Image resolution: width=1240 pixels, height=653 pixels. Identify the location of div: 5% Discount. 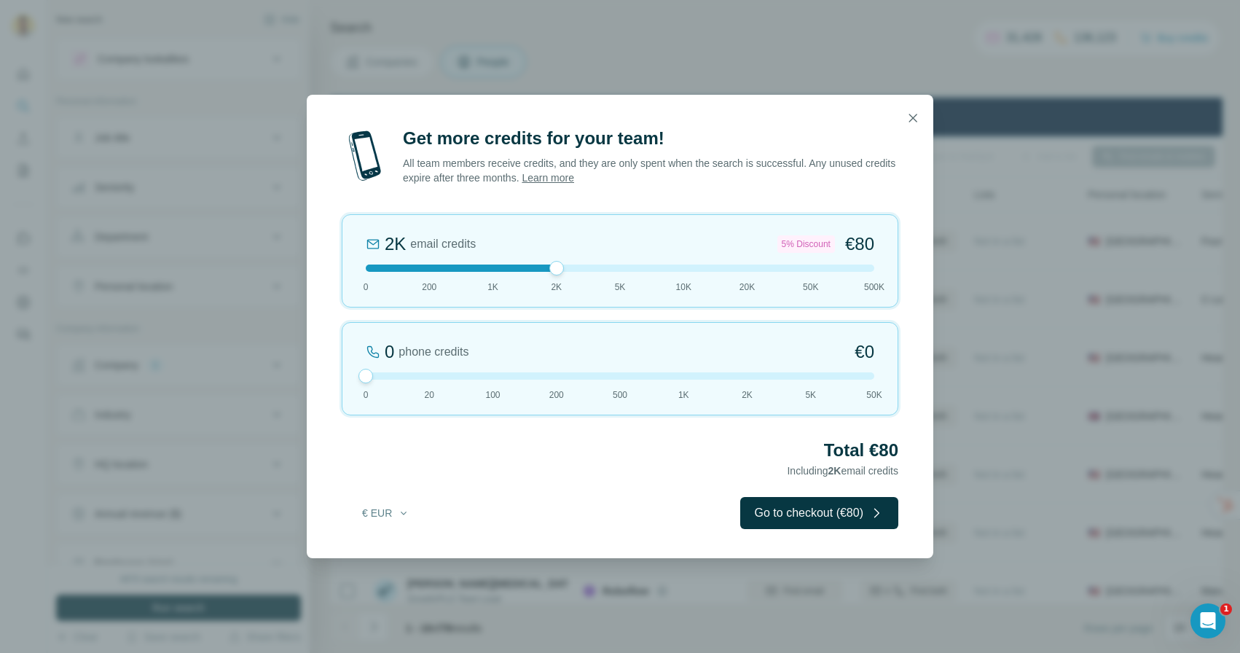
(806, 244).